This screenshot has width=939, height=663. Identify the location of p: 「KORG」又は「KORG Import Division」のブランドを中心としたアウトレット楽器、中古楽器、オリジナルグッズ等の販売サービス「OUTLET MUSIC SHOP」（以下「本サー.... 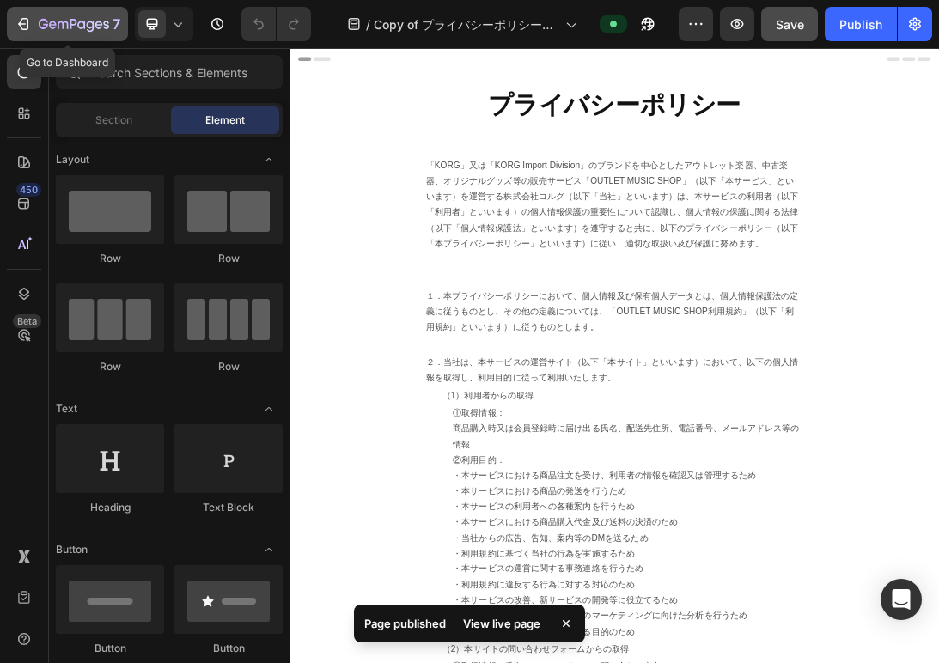
(516, 248).